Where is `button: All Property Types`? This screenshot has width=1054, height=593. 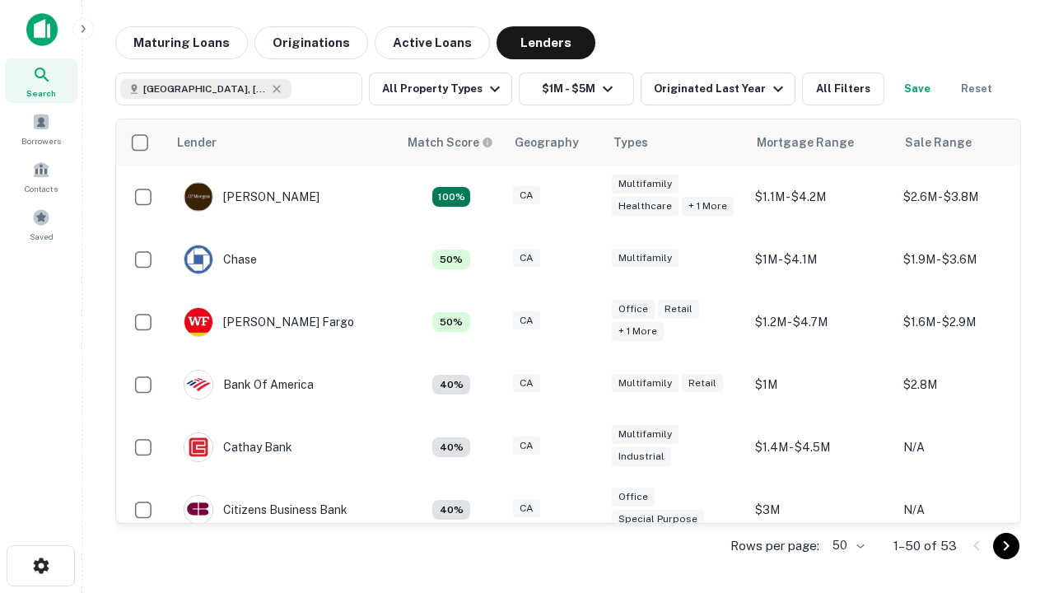 button: All Property Types is located at coordinates (440, 89).